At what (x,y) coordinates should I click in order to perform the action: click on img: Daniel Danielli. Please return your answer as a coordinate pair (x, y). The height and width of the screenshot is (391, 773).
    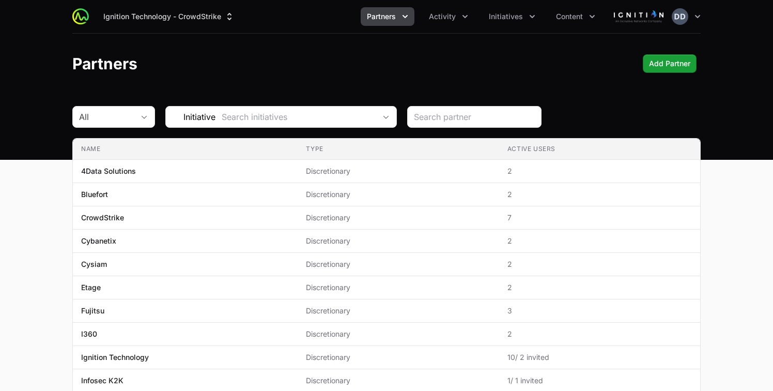
    Looking at the image, I should click on (680, 17).